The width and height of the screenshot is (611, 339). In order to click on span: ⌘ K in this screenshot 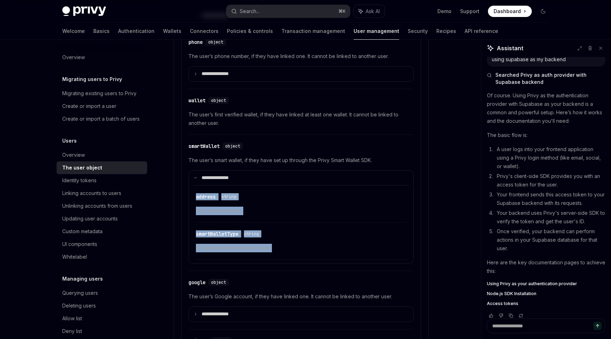, I will do `click(342, 11)`.